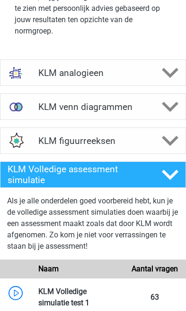 This screenshot has width=186, height=311. Describe the element at coordinates (16, 141) in the screenshot. I see `img: figuurreeksen` at that location.